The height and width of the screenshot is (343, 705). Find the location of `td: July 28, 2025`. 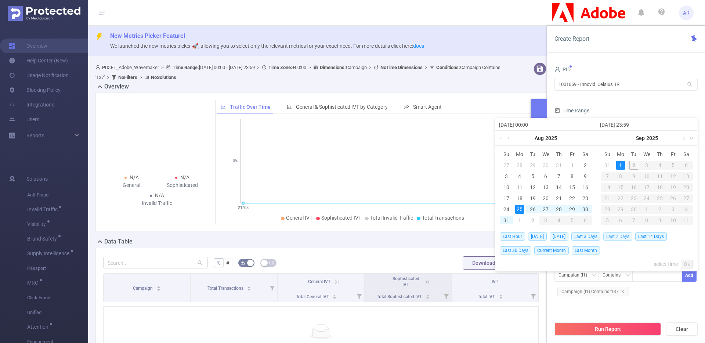

td: July 28, 2025 is located at coordinates (519, 165).